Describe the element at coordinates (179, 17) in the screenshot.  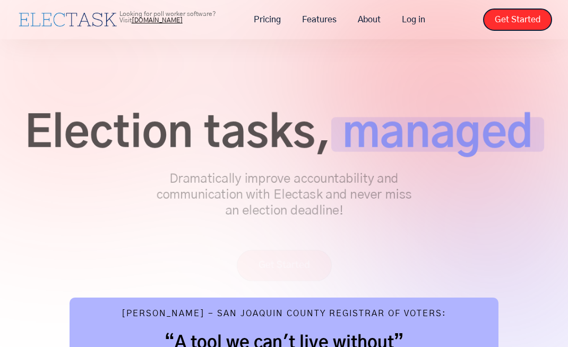
I see `p: Looking for poll worker software? Visit` at that location.